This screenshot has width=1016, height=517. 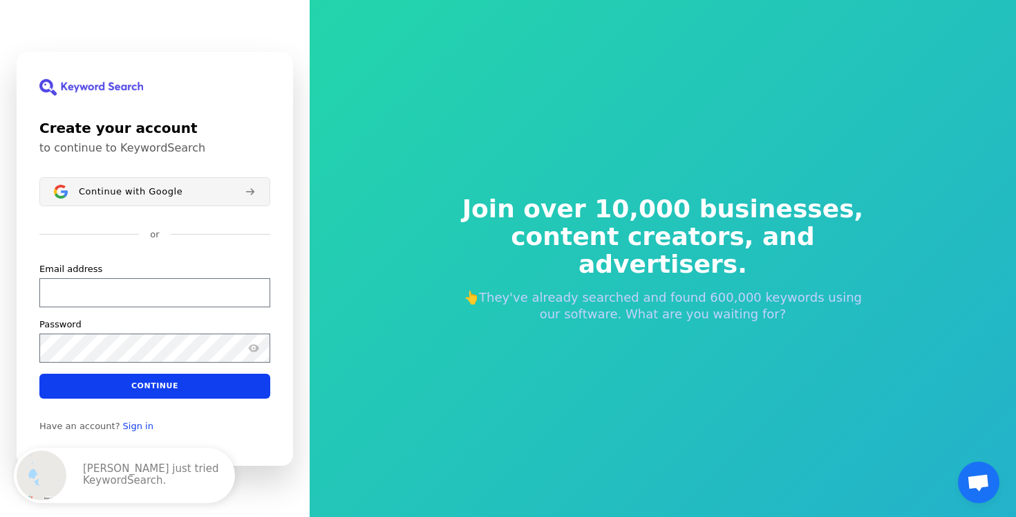 What do you see at coordinates (71, 268) in the screenshot?
I see `label: Email address` at bounding box center [71, 268].